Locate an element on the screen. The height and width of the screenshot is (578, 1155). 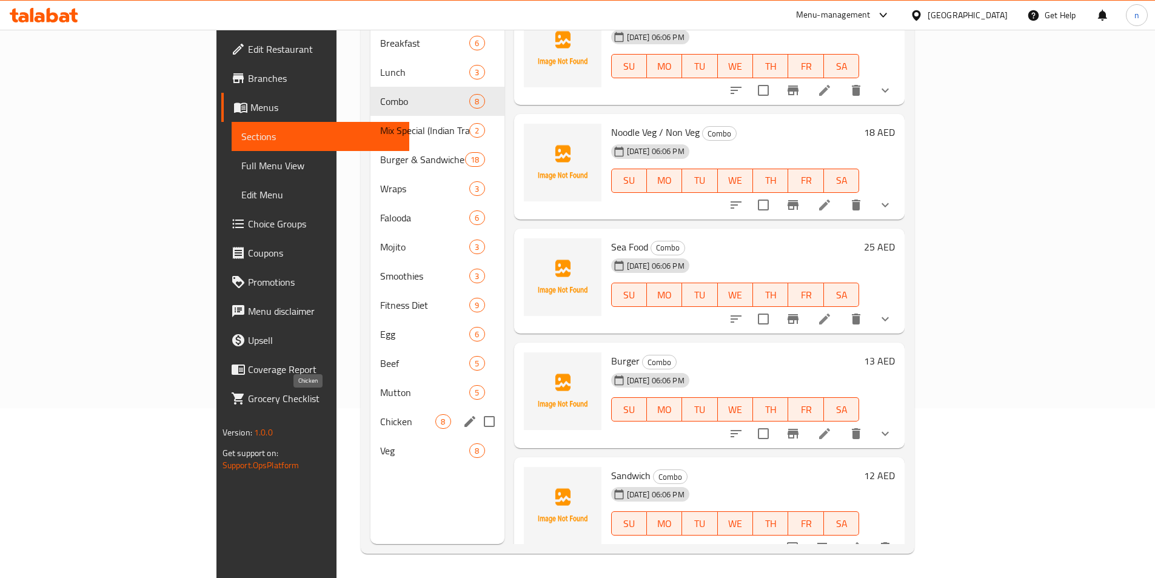
span: Egg is located at coordinates (425, 334).